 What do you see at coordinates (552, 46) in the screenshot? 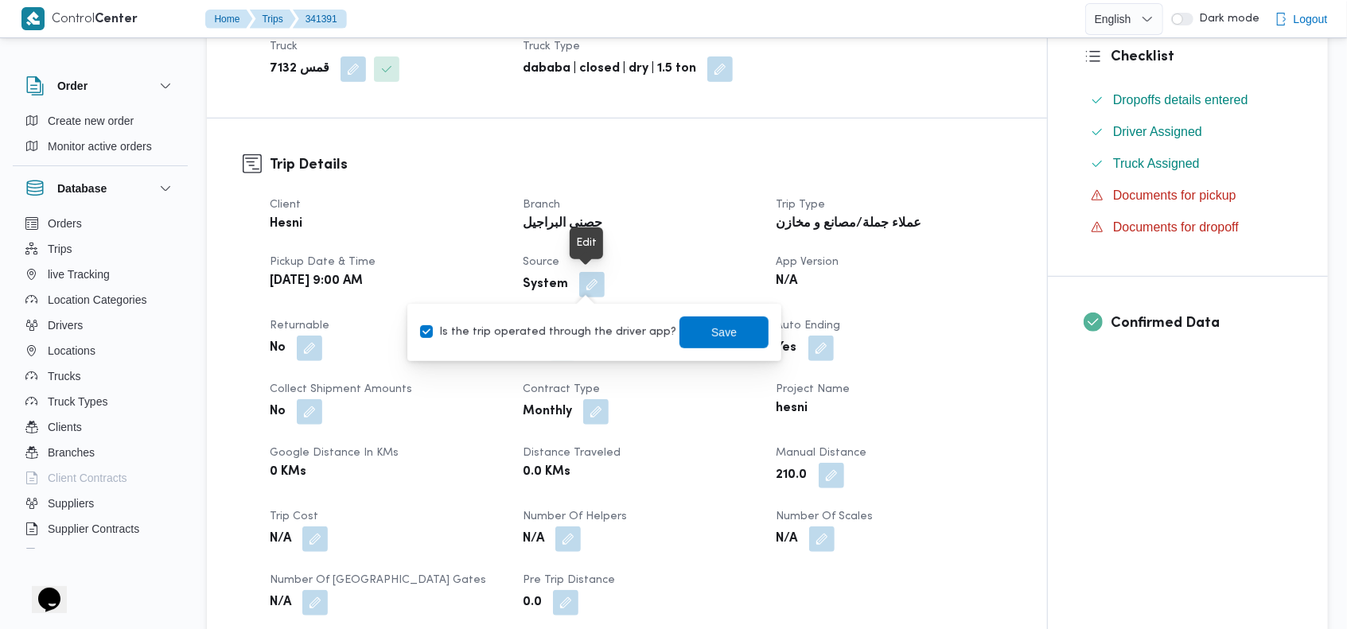
I see `span: Truck Type` at bounding box center [552, 46].